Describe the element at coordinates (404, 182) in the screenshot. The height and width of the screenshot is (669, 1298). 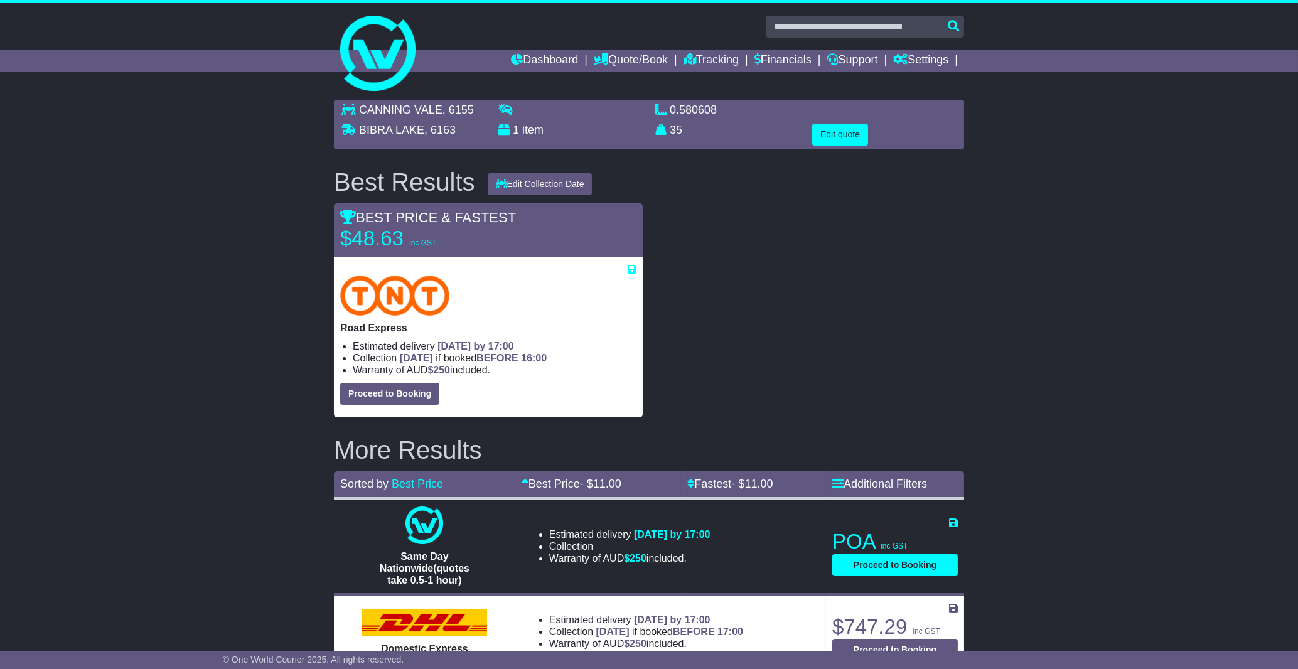
I see `div: Best Results` at that location.